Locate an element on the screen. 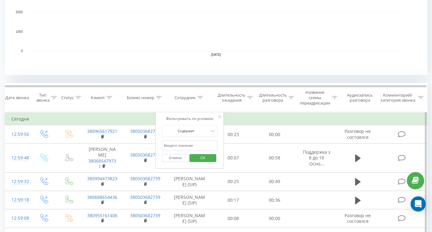  button: OK is located at coordinates (203, 158).